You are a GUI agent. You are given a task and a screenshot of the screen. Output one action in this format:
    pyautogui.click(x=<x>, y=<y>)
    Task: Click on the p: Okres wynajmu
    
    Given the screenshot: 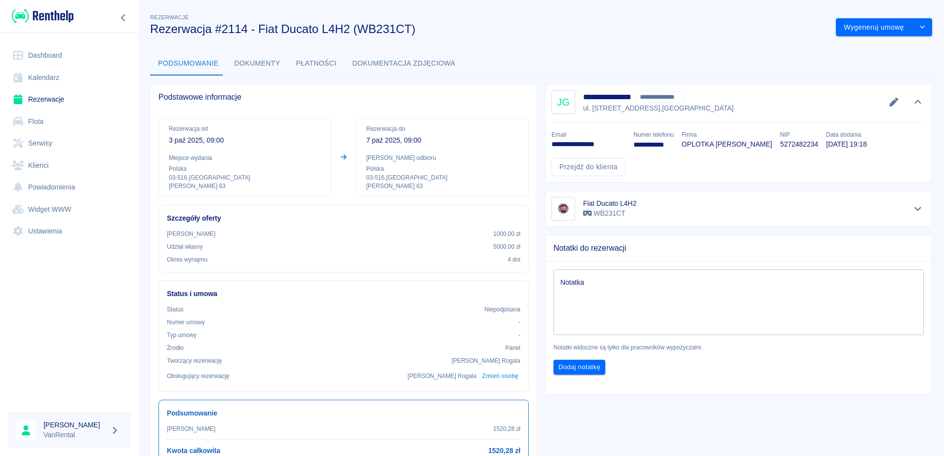 What is the action you would take?
    pyautogui.click(x=187, y=260)
    